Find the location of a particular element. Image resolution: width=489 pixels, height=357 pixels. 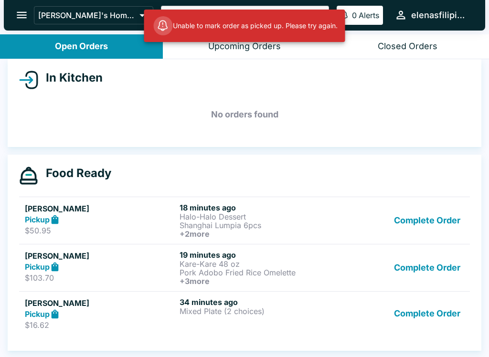

button: elenasfilipinofoods is located at coordinates (432, 15).